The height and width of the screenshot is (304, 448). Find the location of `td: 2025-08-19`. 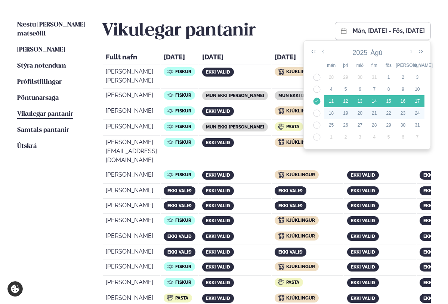

td: 2025-08-19 is located at coordinates (345, 113).